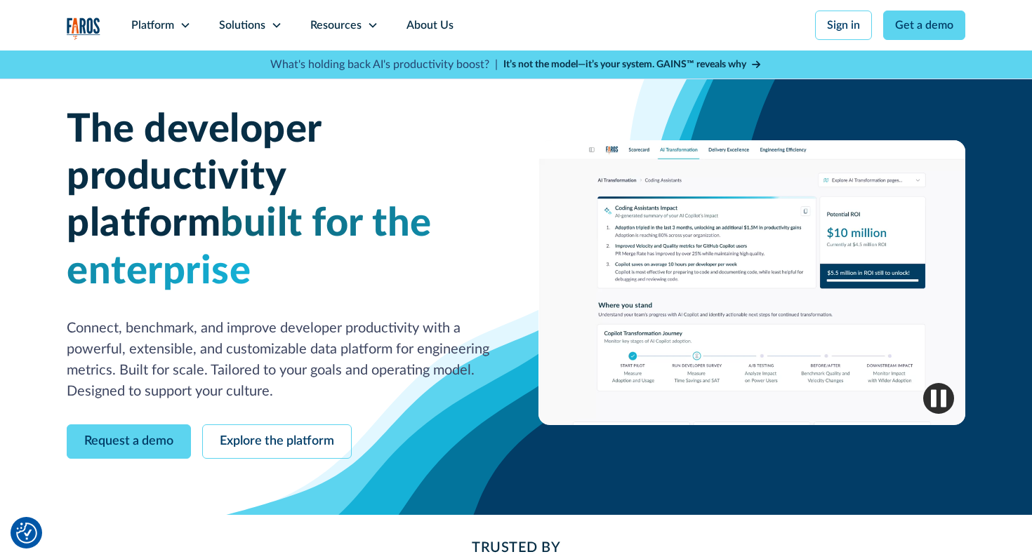  What do you see at coordinates (242, 25) in the screenshot?
I see `div: Solutions` at bounding box center [242, 25].